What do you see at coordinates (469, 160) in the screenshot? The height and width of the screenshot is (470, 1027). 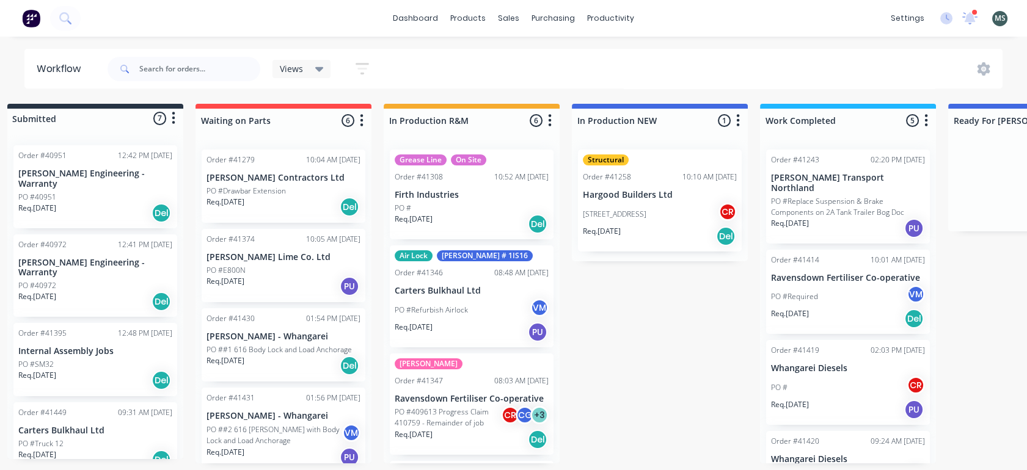 I see `div: On Site` at bounding box center [469, 160].